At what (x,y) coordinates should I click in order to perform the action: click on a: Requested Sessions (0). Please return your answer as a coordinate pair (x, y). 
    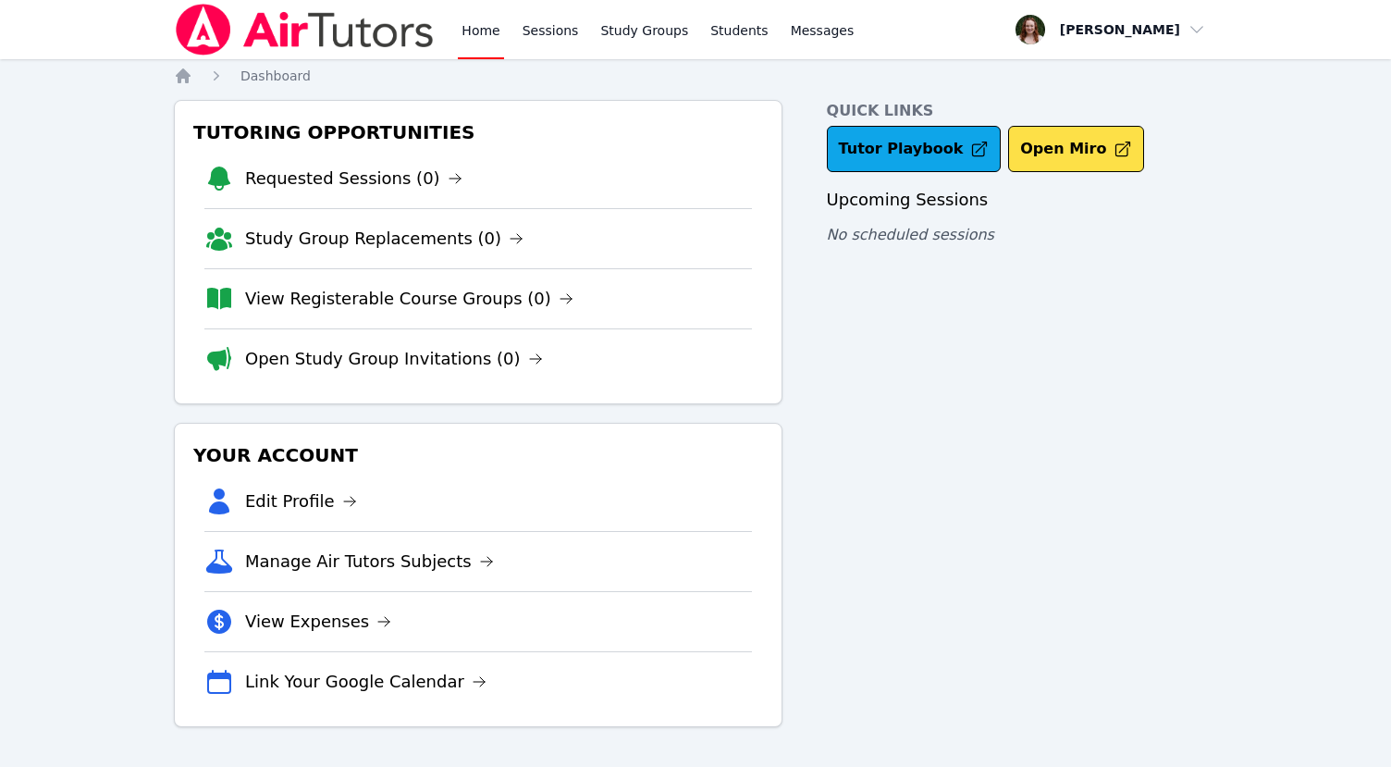
    Looking at the image, I should click on (353, 179).